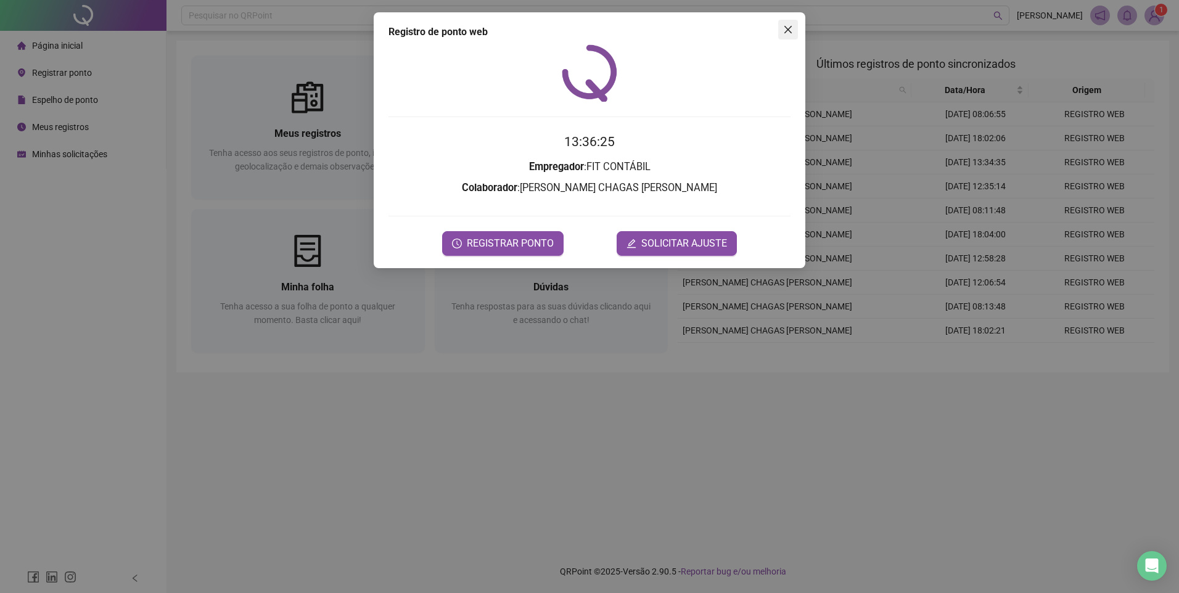  Describe the element at coordinates (589, 142) in the screenshot. I see `time: 13:36:25` at that location.